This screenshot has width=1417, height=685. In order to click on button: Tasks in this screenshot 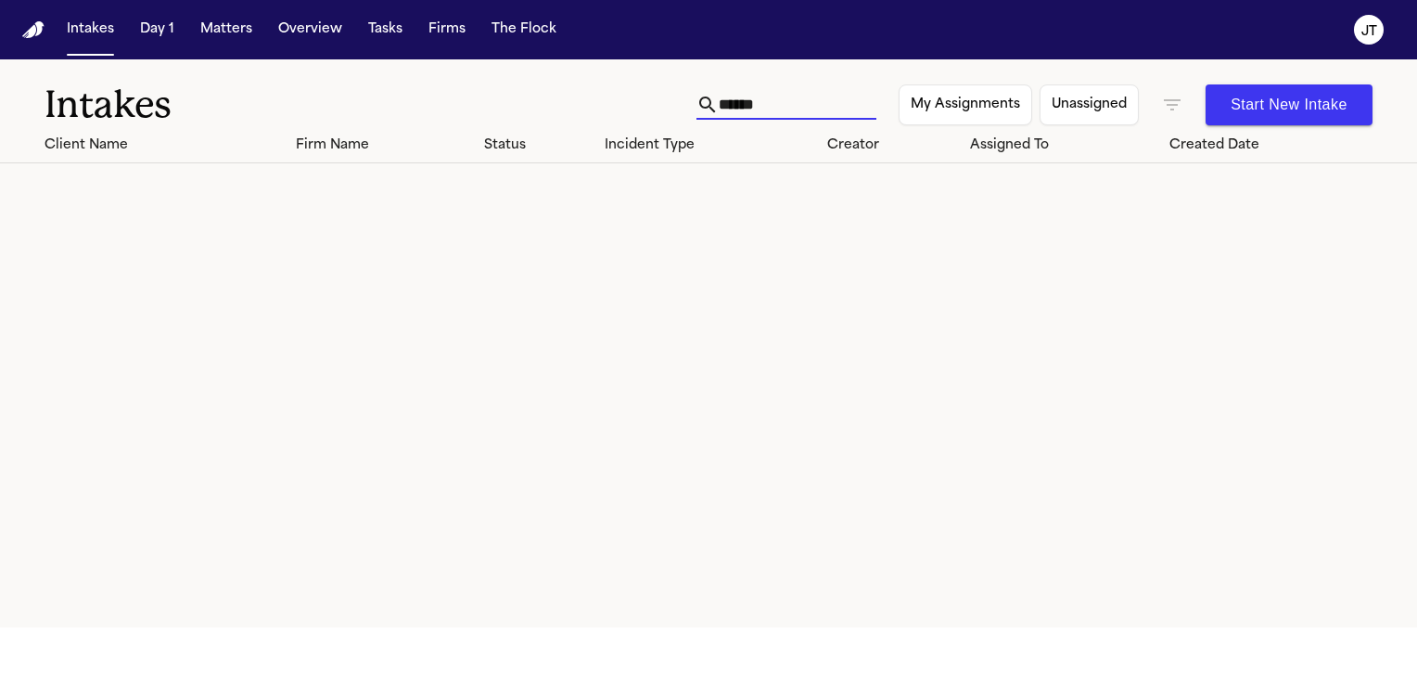, I will do `click(385, 30)`.